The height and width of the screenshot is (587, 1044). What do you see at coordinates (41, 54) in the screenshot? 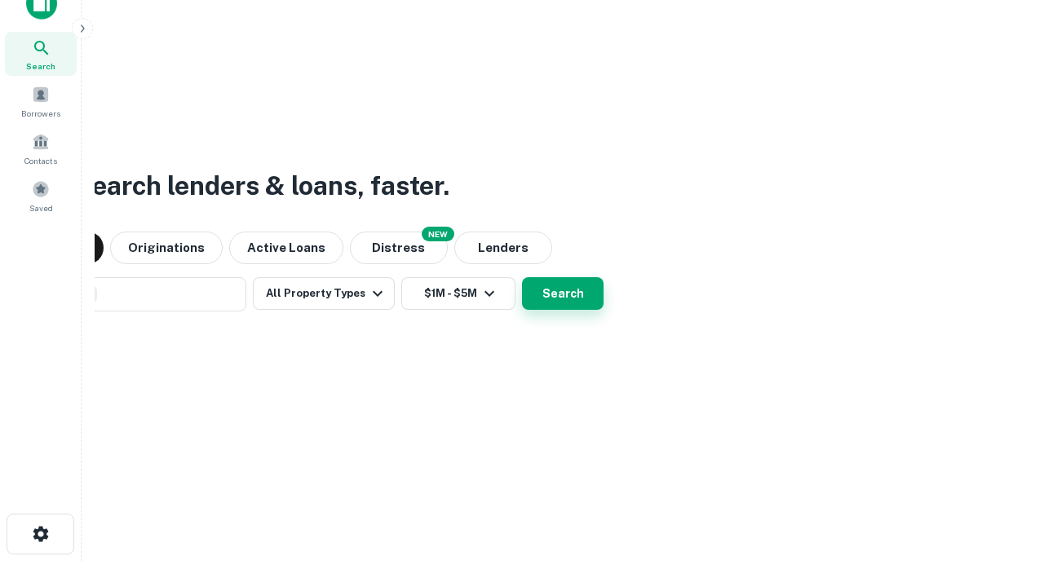
I see `div: Search` at bounding box center [41, 54].